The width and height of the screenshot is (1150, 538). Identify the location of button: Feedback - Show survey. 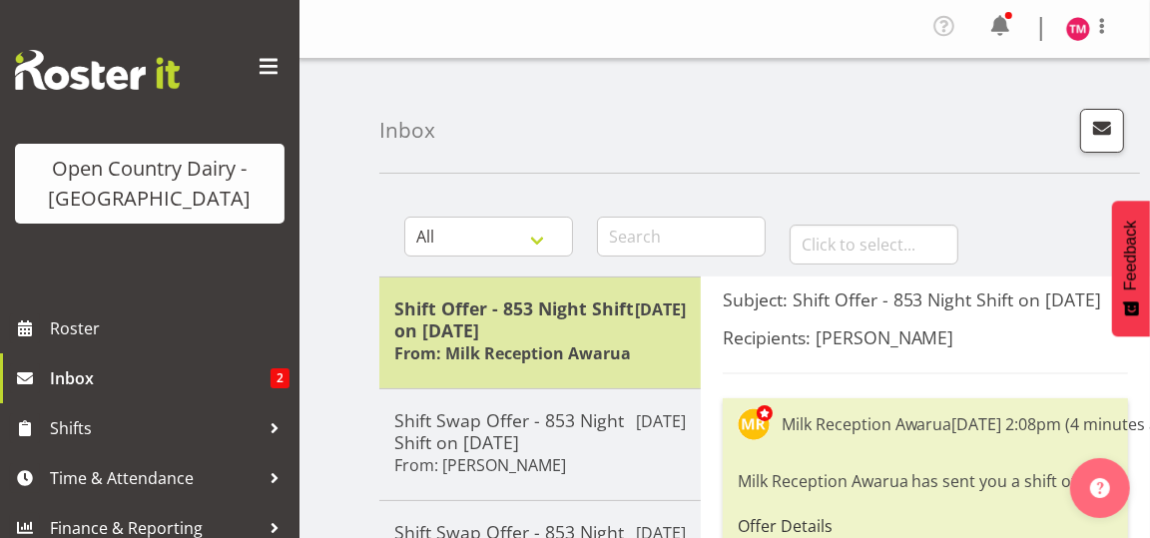
(1131, 269).